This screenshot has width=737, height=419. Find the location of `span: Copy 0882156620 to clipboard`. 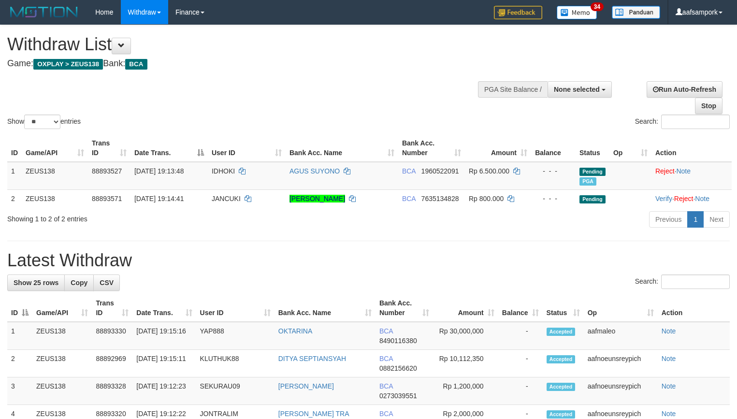

span: Copy 0882156620 to clipboard is located at coordinates (398, 368).